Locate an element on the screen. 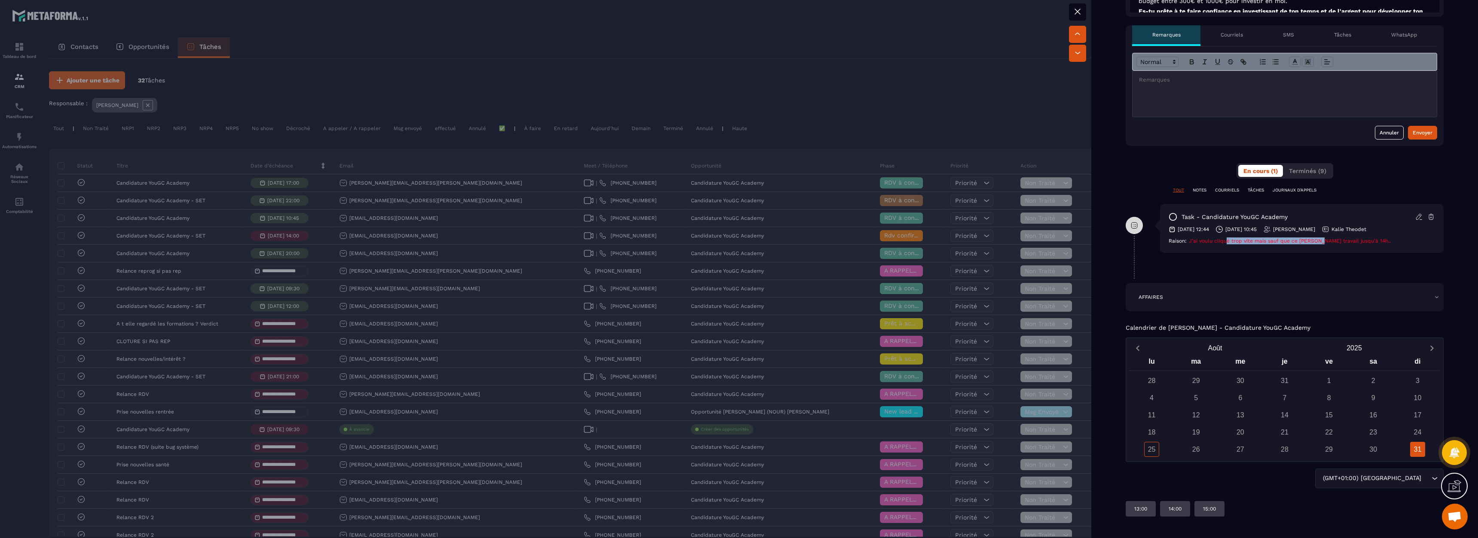 This screenshot has height=538, width=1478. div: 10 is located at coordinates (1417, 398).